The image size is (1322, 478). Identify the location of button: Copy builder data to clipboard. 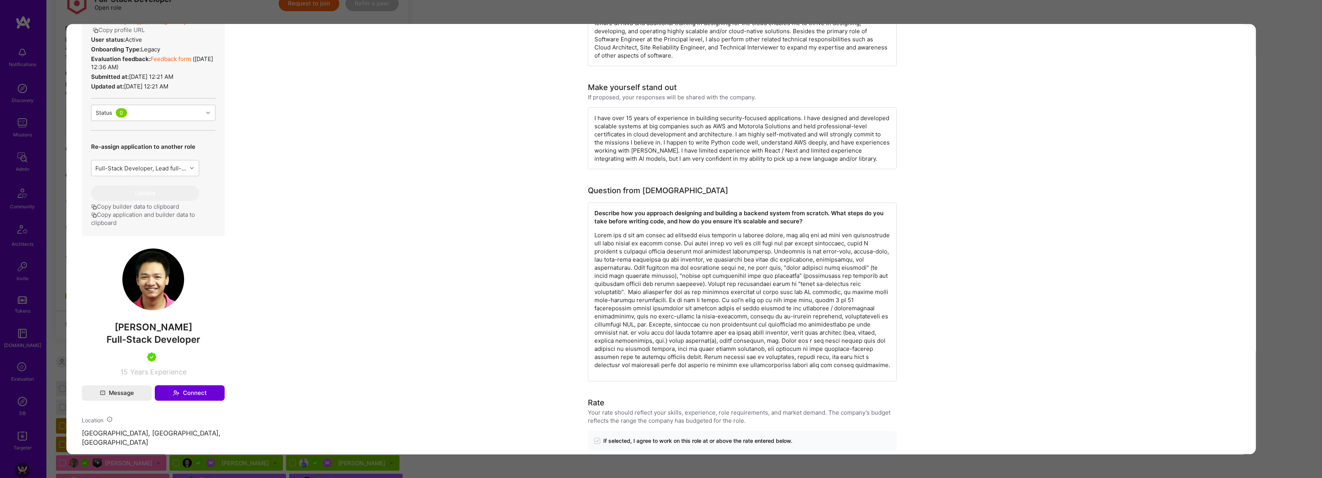
(135, 206).